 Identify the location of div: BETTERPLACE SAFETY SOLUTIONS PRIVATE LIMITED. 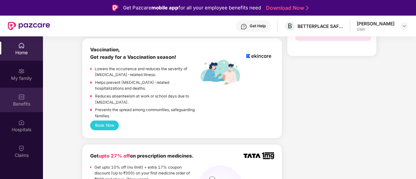
(320, 26).